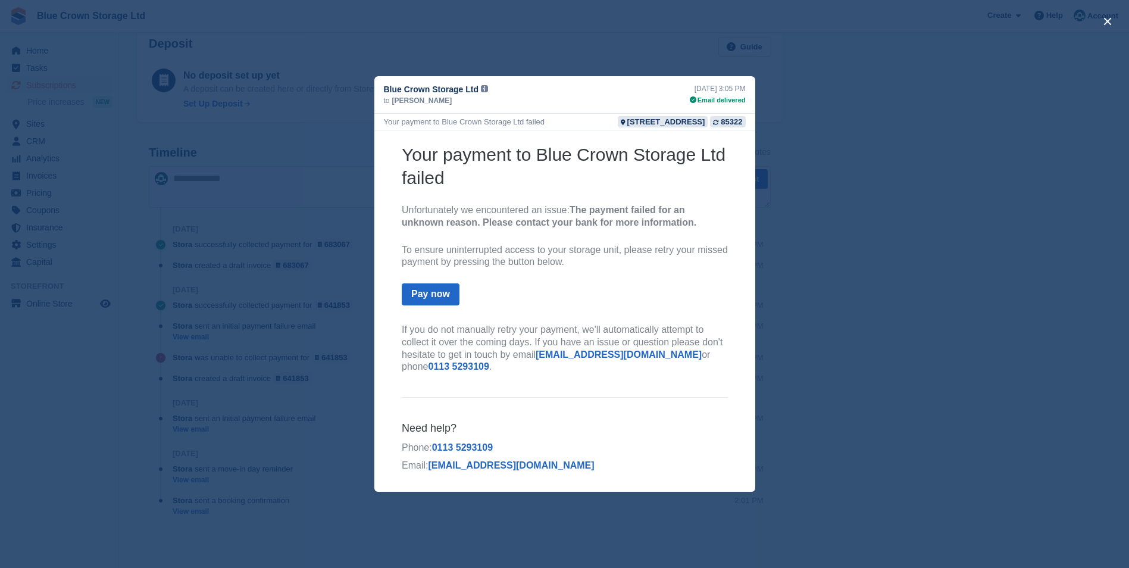 This screenshot has width=1129, height=568. I want to click on p: Unfortunately we encountered an issue:, so click(190, 86).